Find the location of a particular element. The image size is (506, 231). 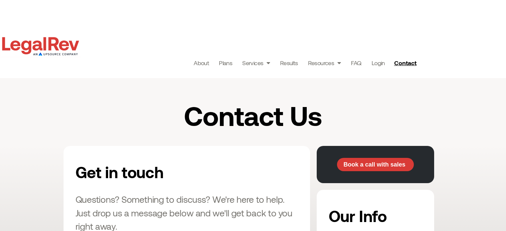

span: Book a call with sales is located at coordinates (374, 165).